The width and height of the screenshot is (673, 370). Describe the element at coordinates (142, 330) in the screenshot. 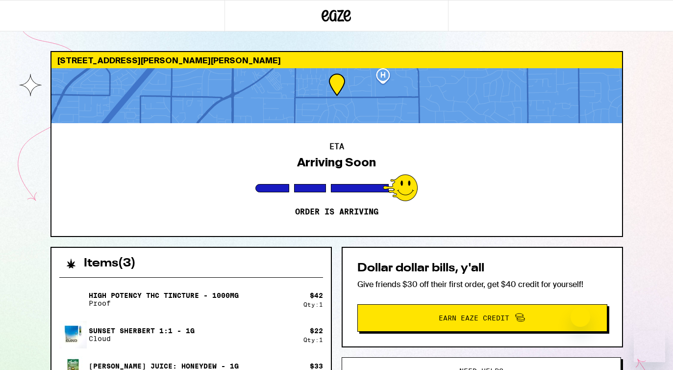

I see `p: Sunset Sherbert 1:1 - 1g` at that location.